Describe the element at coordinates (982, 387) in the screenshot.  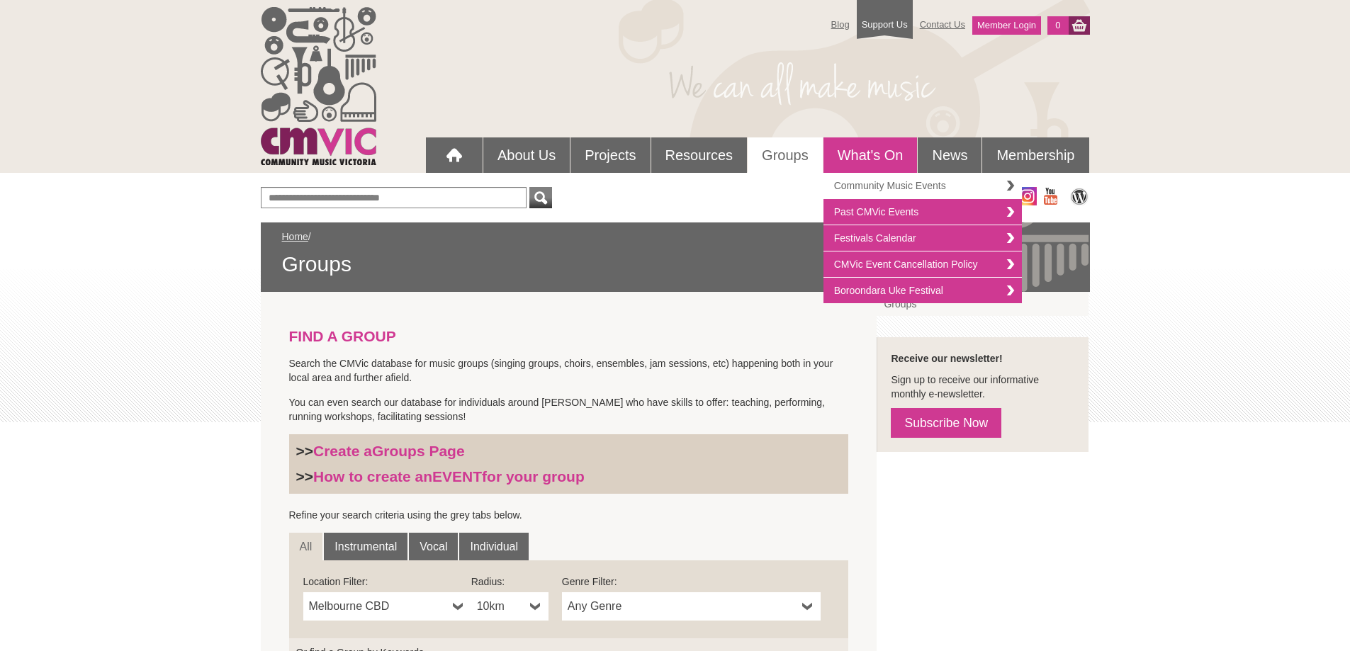
I see `p: Sign up to receive our informative monthly e-newsletter.` at that location.